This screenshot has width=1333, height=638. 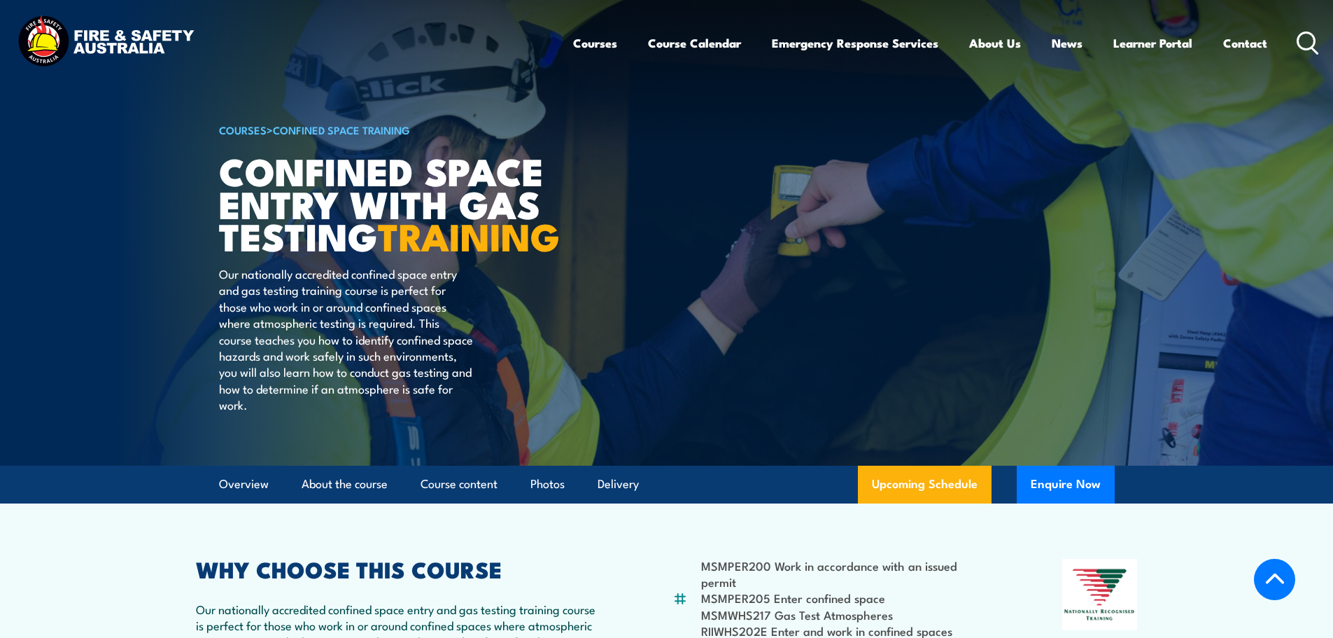 What do you see at coordinates (1066, 484) in the screenshot?
I see `button: Enquire Now` at bounding box center [1066, 484].